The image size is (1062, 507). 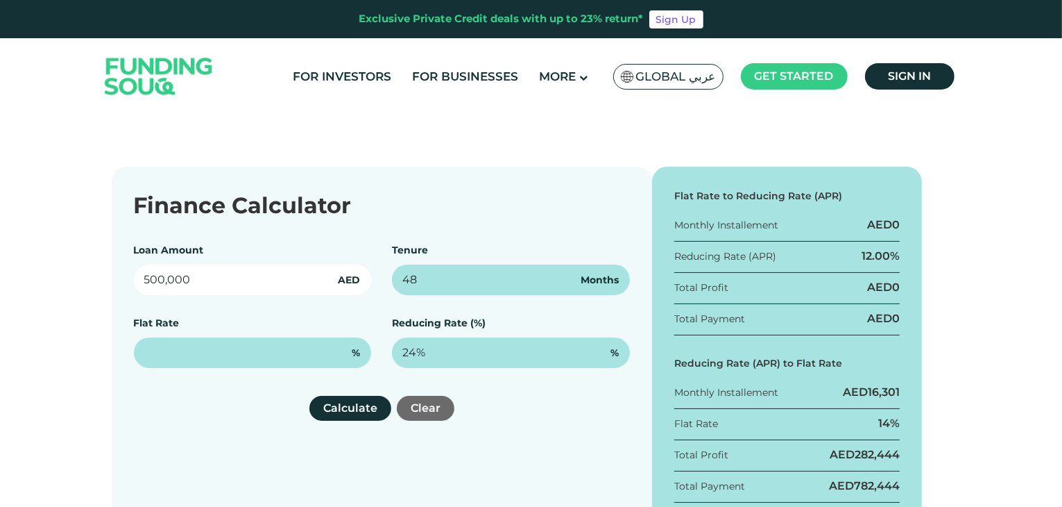 What do you see at coordinates (349, 280) in the screenshot?
I see `span: AED` at bounding box center [349, 280].